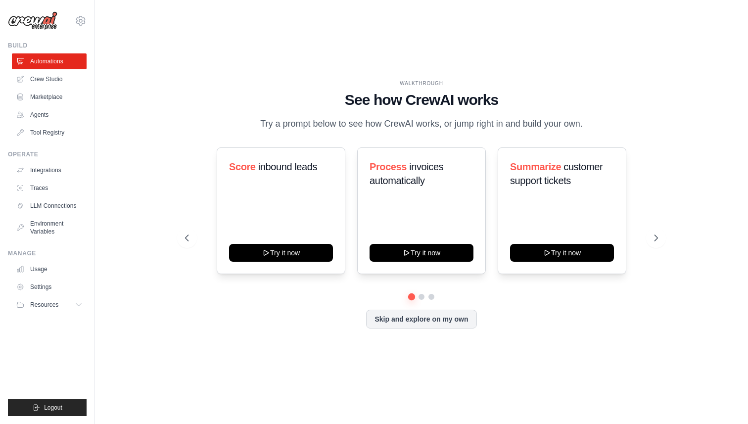 The height and width of the screenshot is (424, 748). What do you see at coordinates (556, 174) in the screenshot?
I see `span: customer support tickets` at bounding box center [556, 174].